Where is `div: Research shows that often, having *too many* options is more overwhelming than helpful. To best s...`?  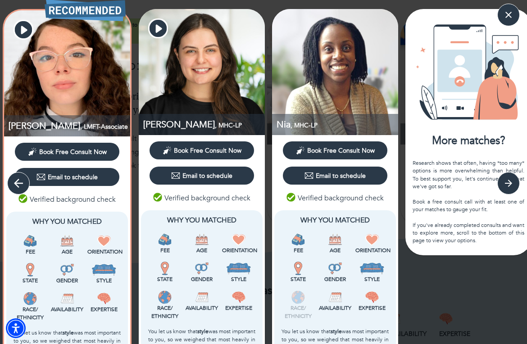 div: Research shows that often, having *too many* options is more overwhelming than helpful. To best s... is located at coordinates (468, 202).